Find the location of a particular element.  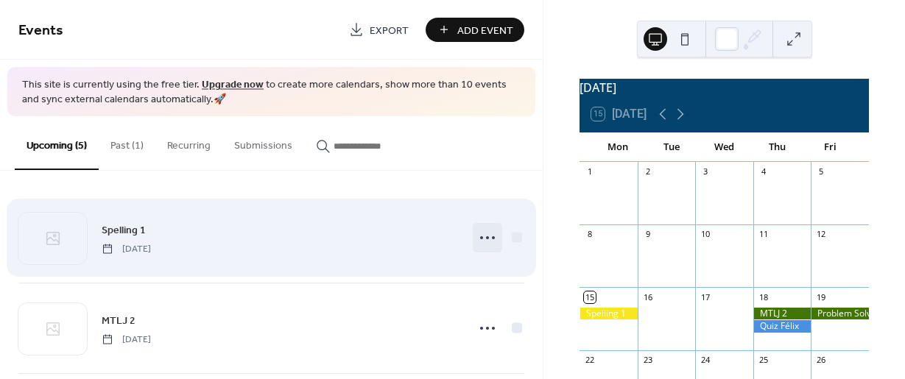

div: 4 is located at coordinates (763, 171).